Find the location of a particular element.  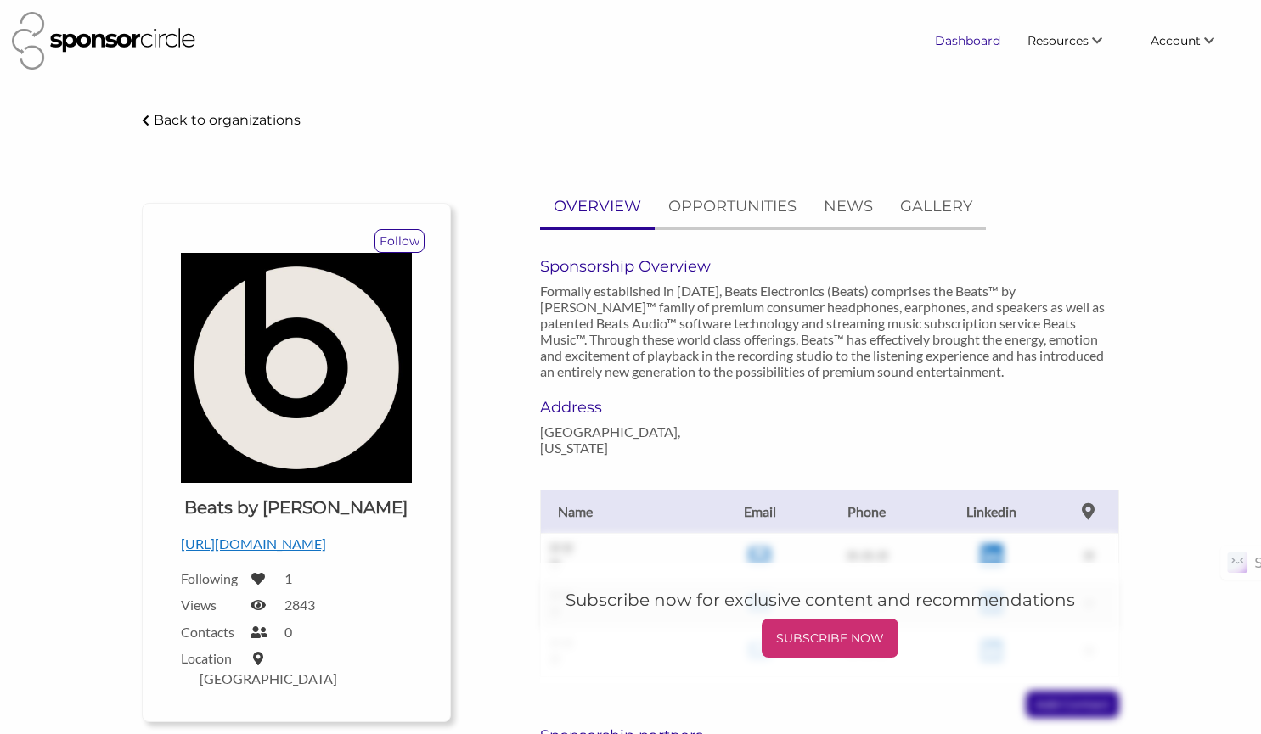

span: Resources is located at coordinates (1058, 41).